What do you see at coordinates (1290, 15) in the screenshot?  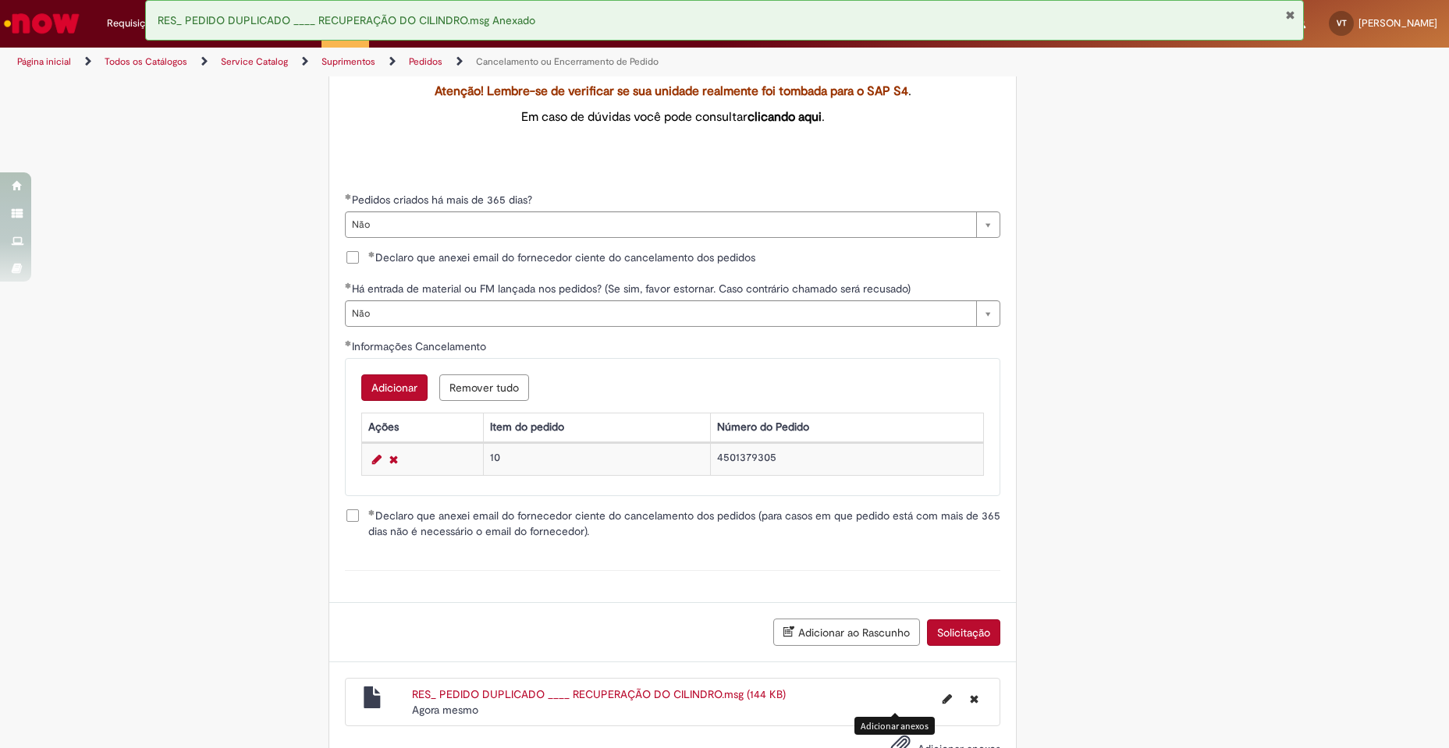 I see `button: Fechar Notificação` at bounding box center [1290, 15].